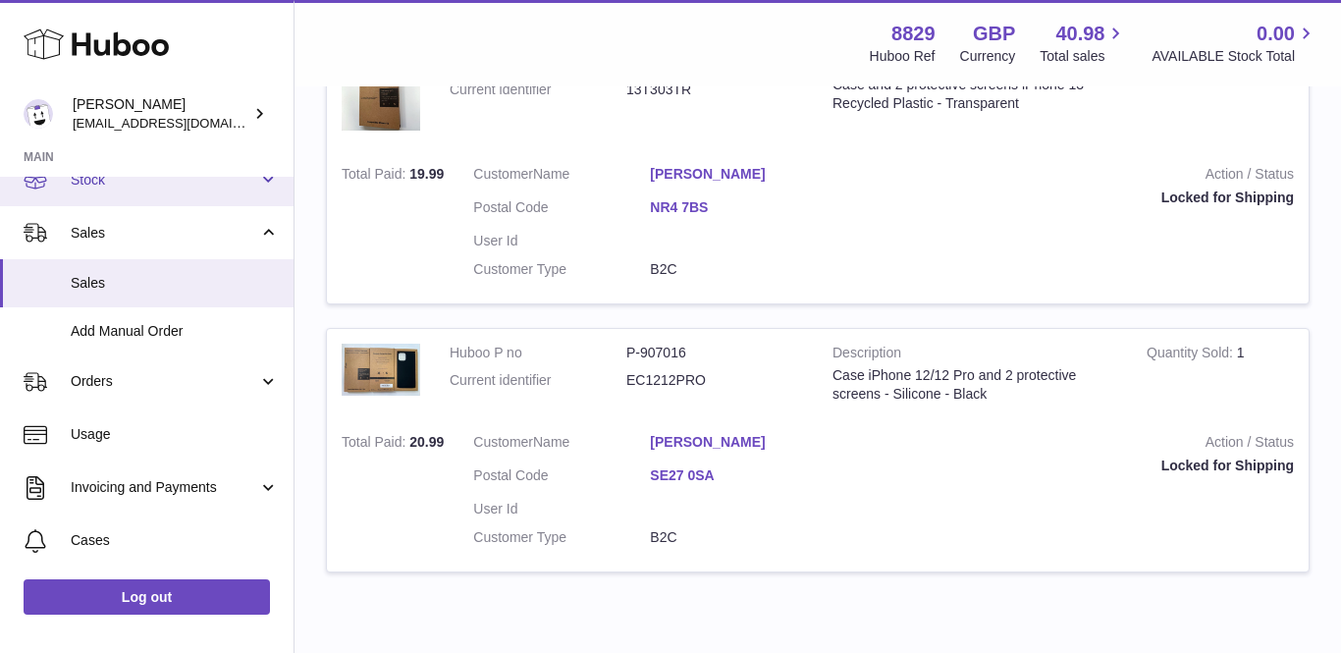  I want to click on a: 40.98 Total sales, so click(1082, 43).